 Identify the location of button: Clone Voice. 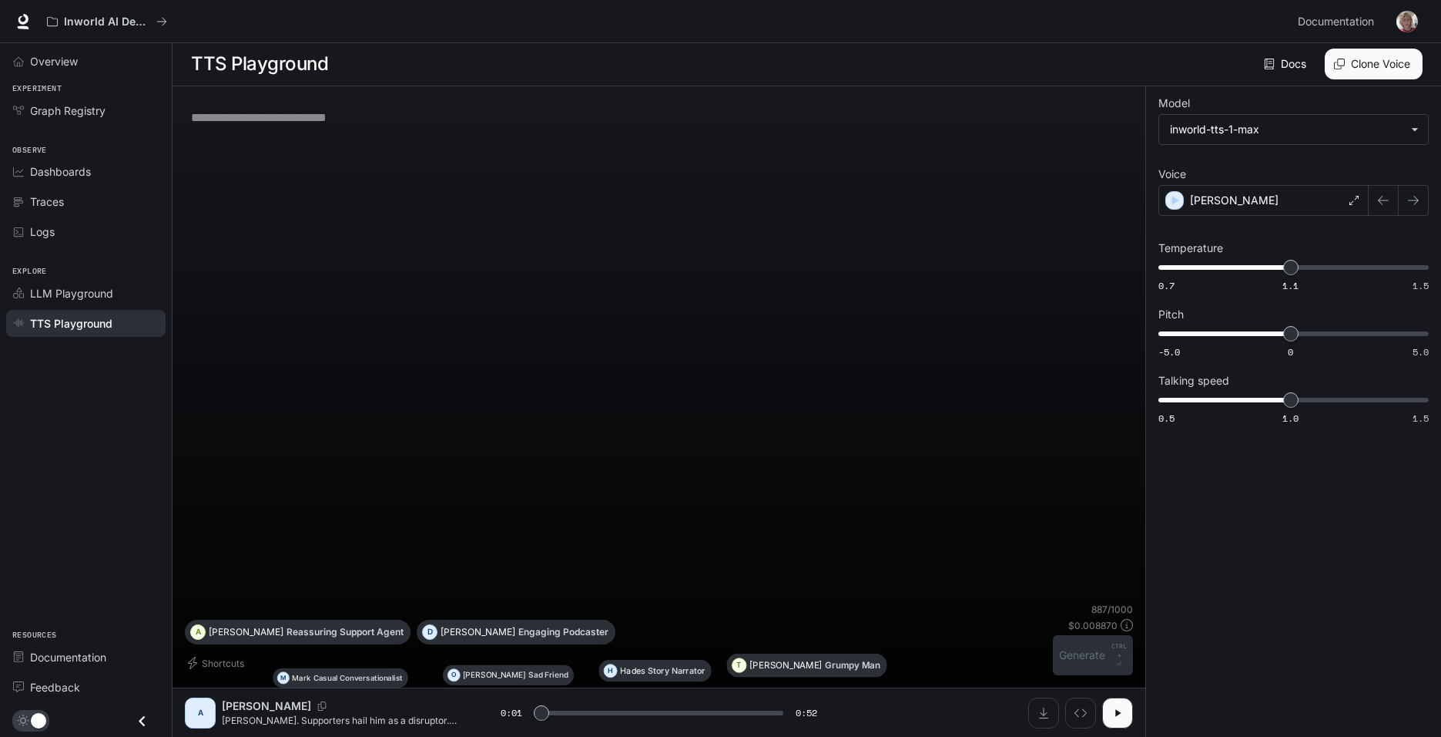
(1374, 64).